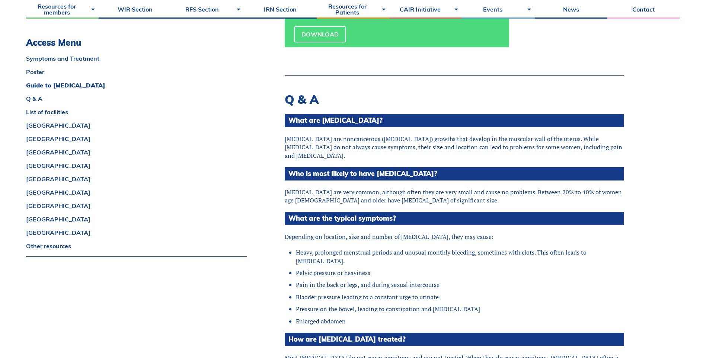 The width and height of the screenshot is (706, 358). Describe the element at coordinates (460, 256) in the screenshot. I see `li: Heavy, prolonged menstrual periods and unusual monthly bleeding, sometimes with clots. This often...` at that location.